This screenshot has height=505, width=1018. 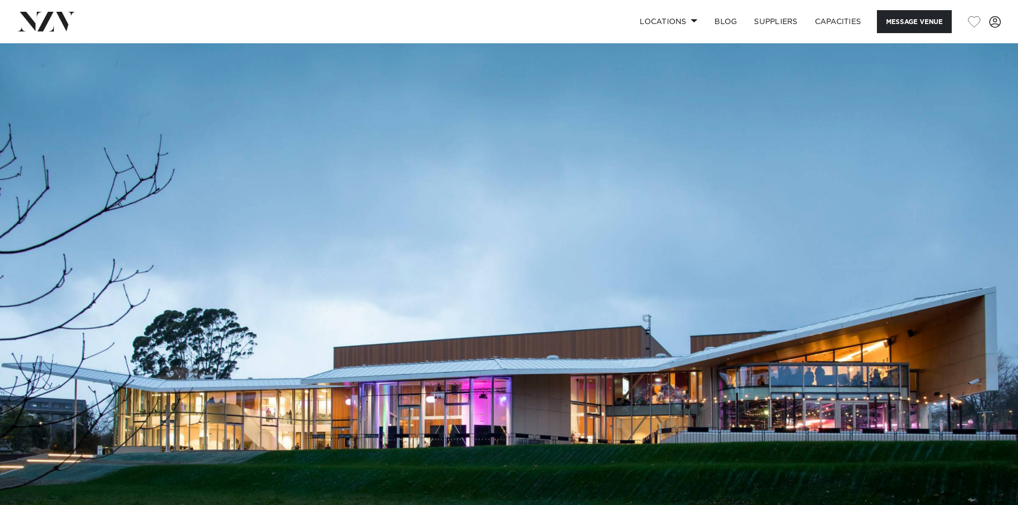 What do you see at coordinates (46, 21) in the screenshot?
I see `img: nzv-logo.png` at bounding box center [46, 21].